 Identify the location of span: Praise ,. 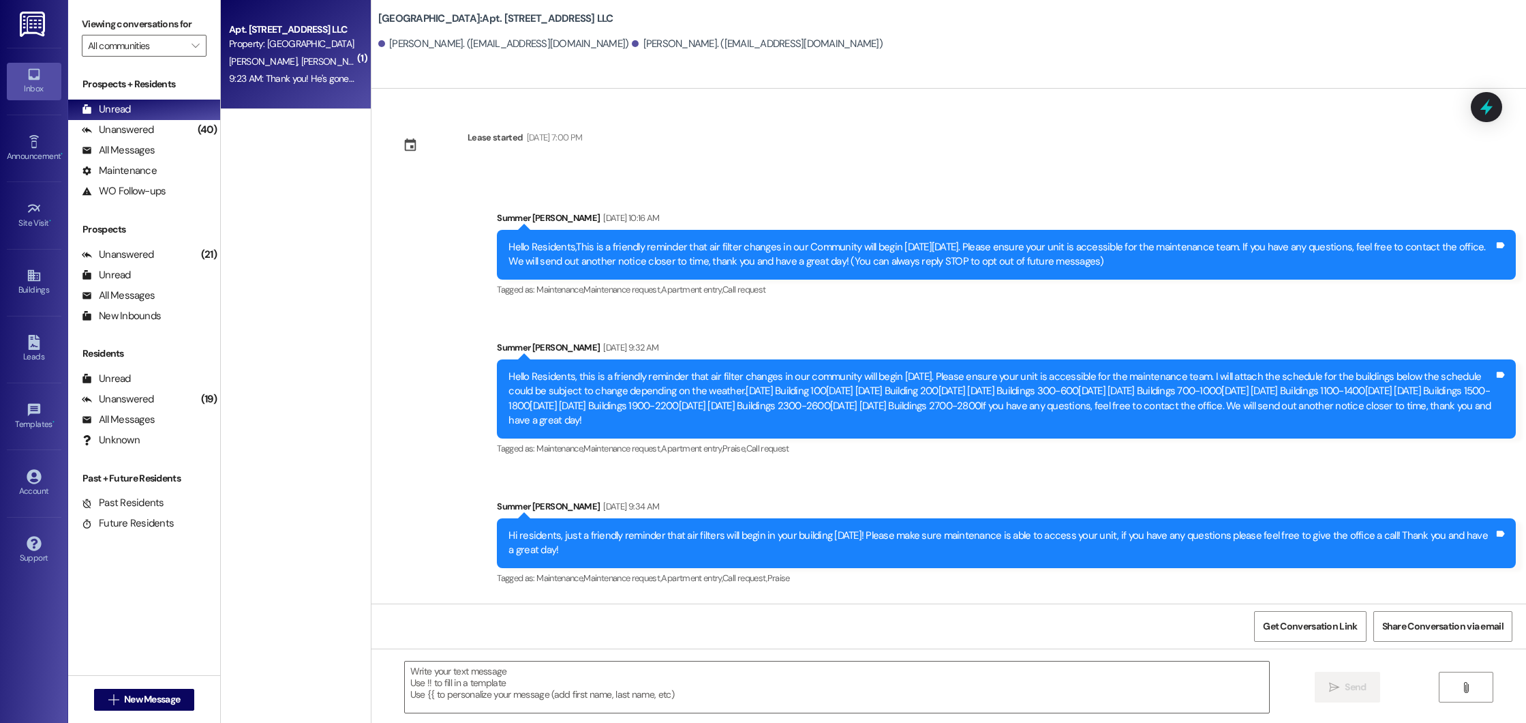
(734, 448).